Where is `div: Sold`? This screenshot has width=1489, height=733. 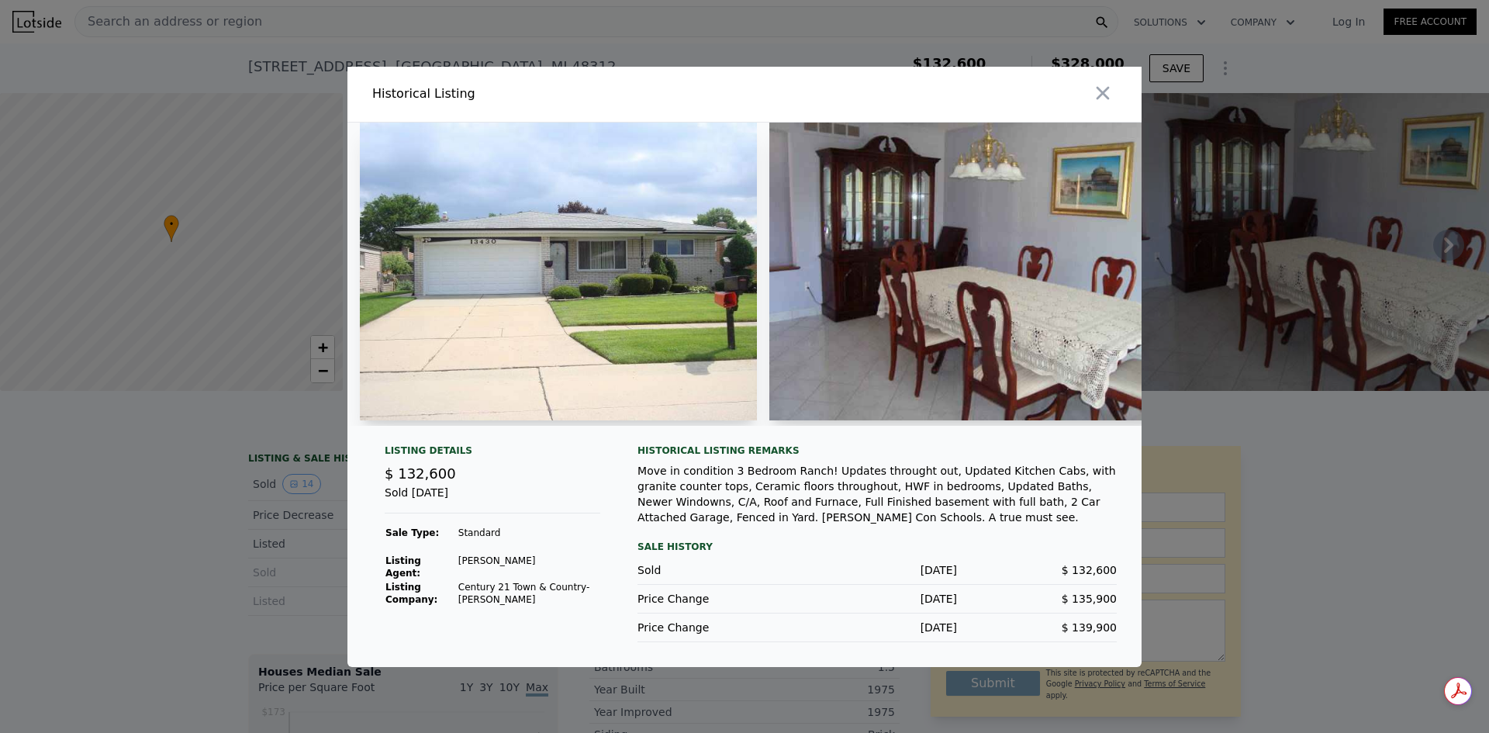 div: Sold is located at coordinates (717, 570).